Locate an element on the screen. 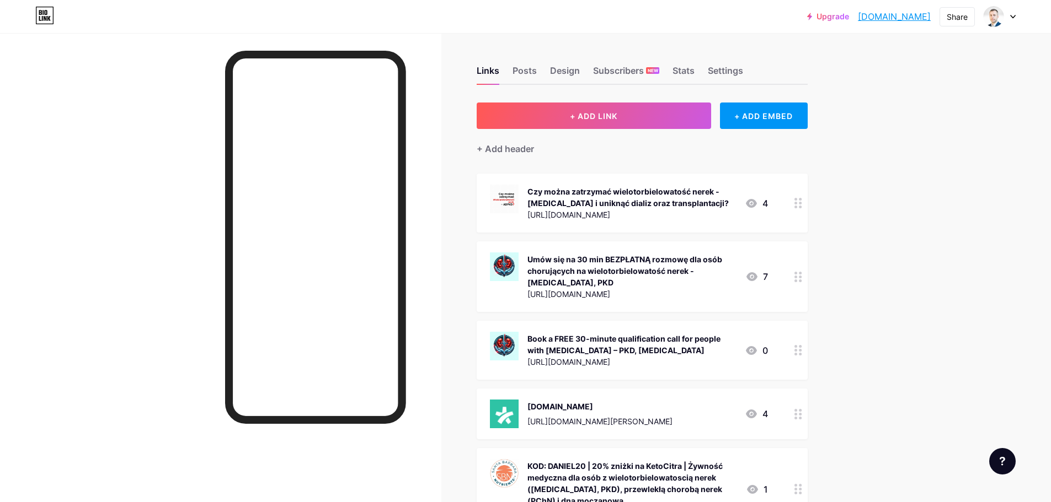 The image size is (1051, 502). img: Book a FREE 30-minute qualification call for people with polycystic kidney disease – PKD, ADPKD is located at coordinates (504, 346).